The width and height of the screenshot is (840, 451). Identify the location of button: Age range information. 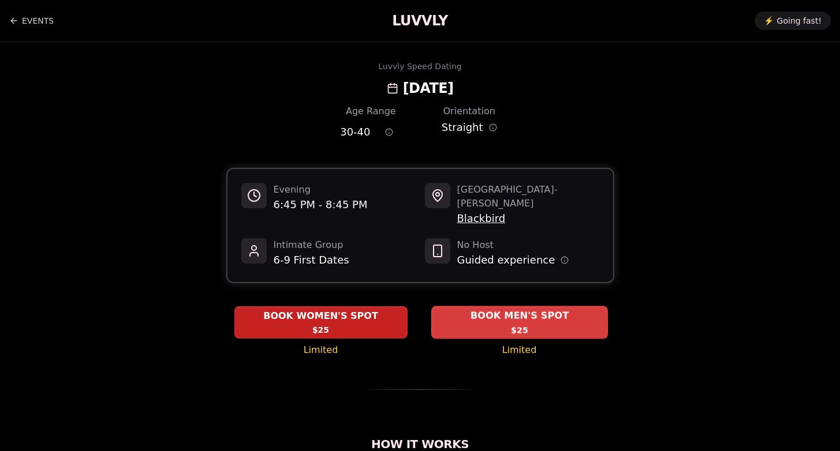
(389, 132).